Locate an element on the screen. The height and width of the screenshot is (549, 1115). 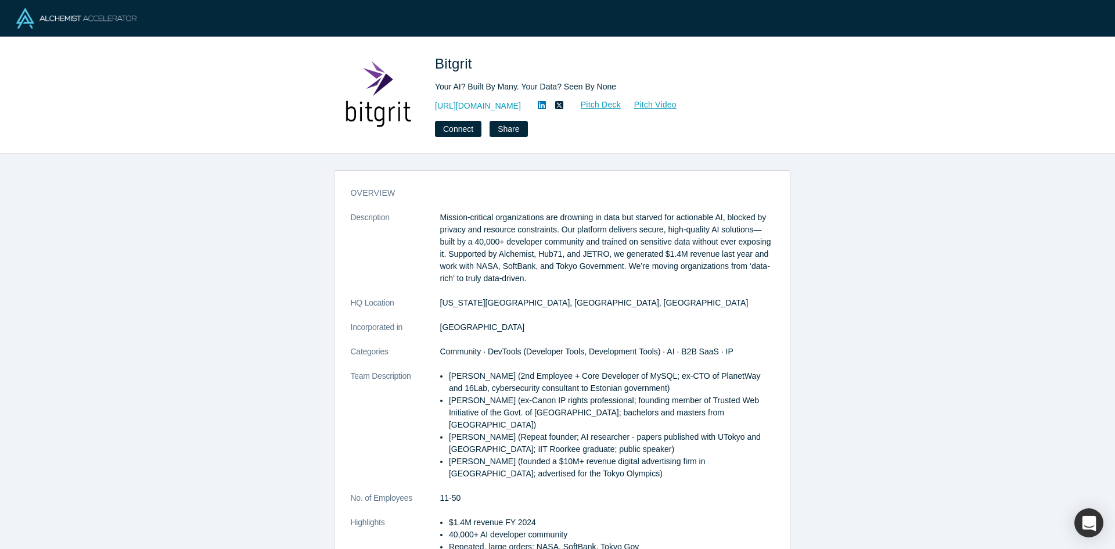
dd: 11-50 is located at coordinates (607, 498).